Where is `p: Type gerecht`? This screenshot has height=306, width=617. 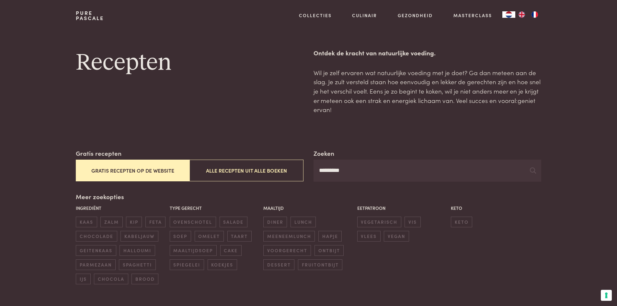
p: Type gerecht is located at coordinates (215, 208).